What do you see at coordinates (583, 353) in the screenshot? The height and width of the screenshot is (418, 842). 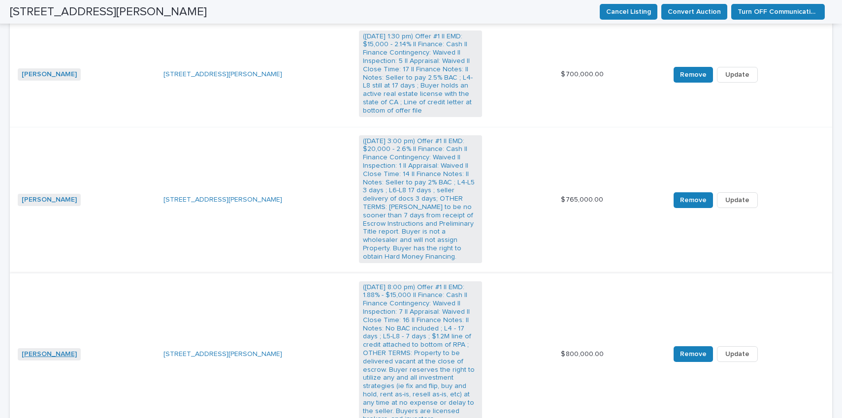 I see `p: $ 800,000.00` at bounding box center [583, 353].